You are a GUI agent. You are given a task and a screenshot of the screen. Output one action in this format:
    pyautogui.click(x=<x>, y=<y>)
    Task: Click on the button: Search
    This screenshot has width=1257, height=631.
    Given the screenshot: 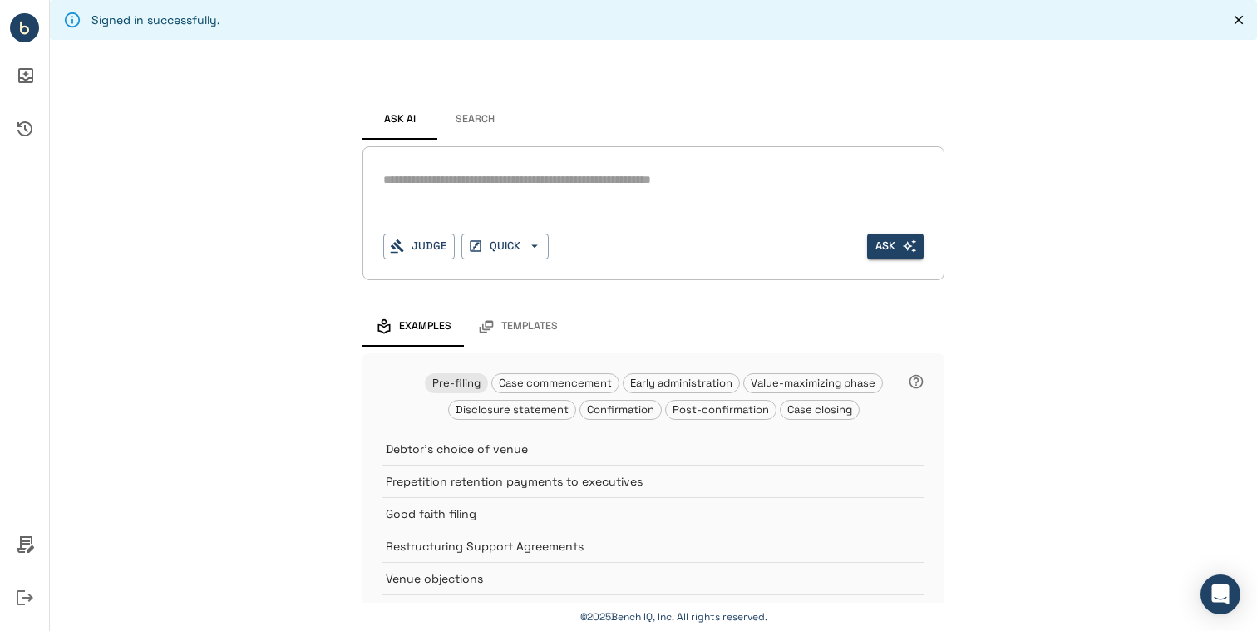 What is the action you would take?
    pyautogui.click(x=475, y=120)
    